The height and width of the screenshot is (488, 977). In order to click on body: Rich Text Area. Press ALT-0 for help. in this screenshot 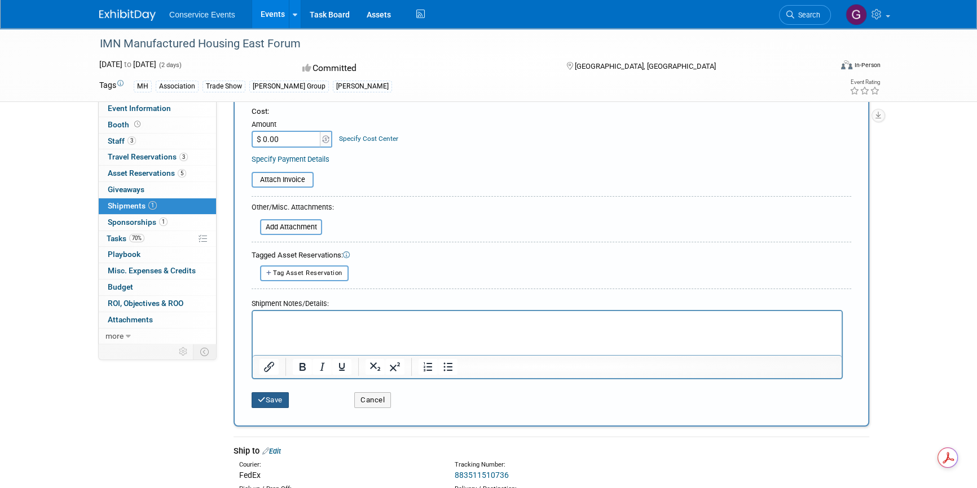, I will do `click(294, 10)`.